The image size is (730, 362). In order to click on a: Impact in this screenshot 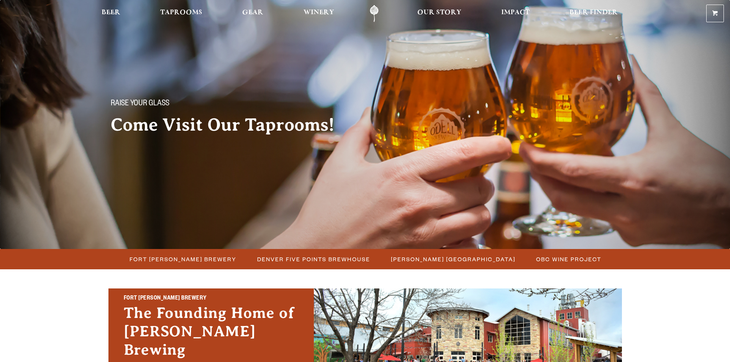, I will do `click(516, 13)`.